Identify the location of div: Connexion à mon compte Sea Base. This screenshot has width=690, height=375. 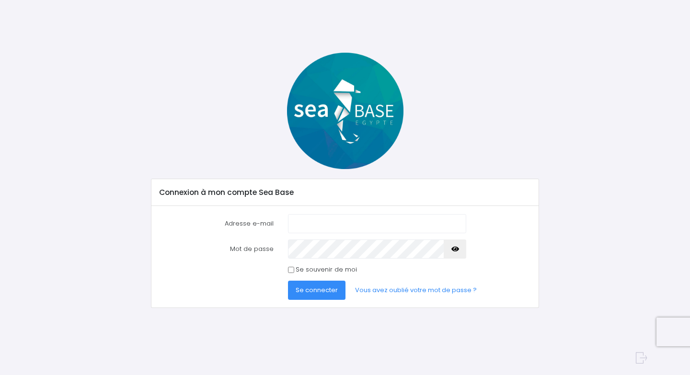
(345, 193).